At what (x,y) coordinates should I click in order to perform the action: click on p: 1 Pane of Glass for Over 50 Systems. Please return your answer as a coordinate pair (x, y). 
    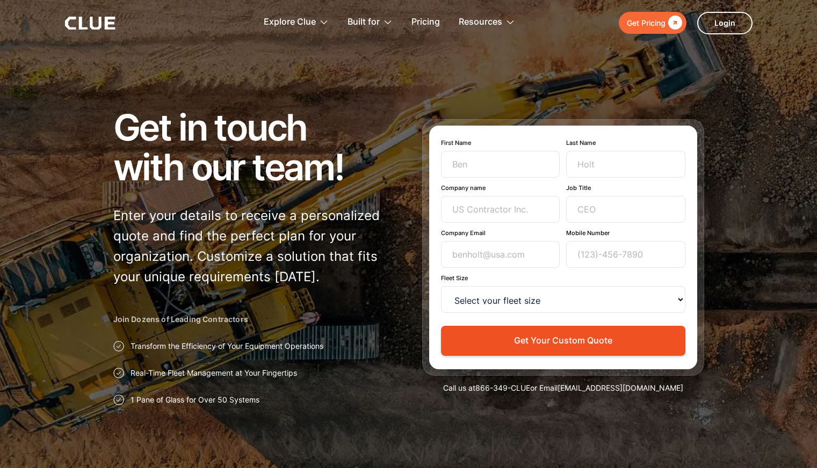
    Looking at the image, I should click on (195, 400).